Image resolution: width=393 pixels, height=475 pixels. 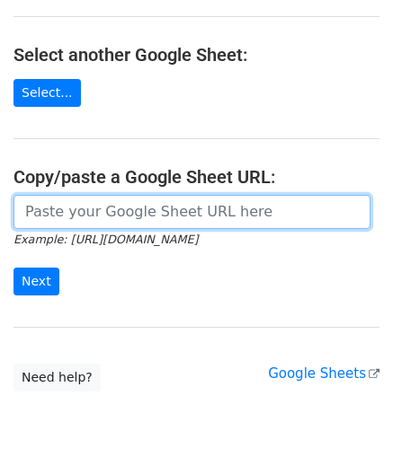 I want to click on a: Need help?, so click(x=57, y=377).